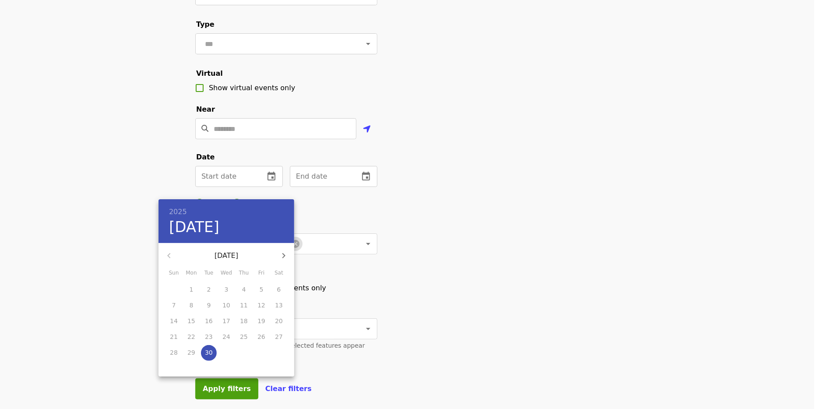 The image size is (821, 409). Describe the element at coordinates (209, 353) in the screenshot. I see `button: 30` at that location.